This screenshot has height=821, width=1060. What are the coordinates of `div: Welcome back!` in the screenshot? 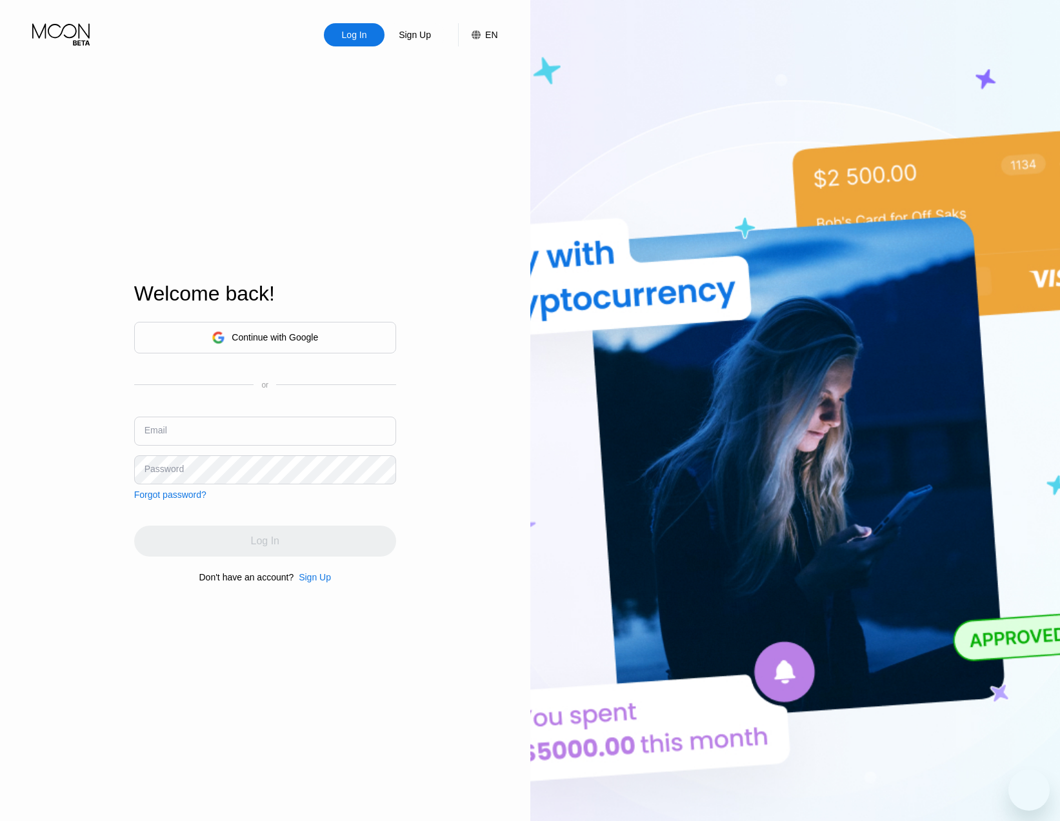 It's located at (265, 294).